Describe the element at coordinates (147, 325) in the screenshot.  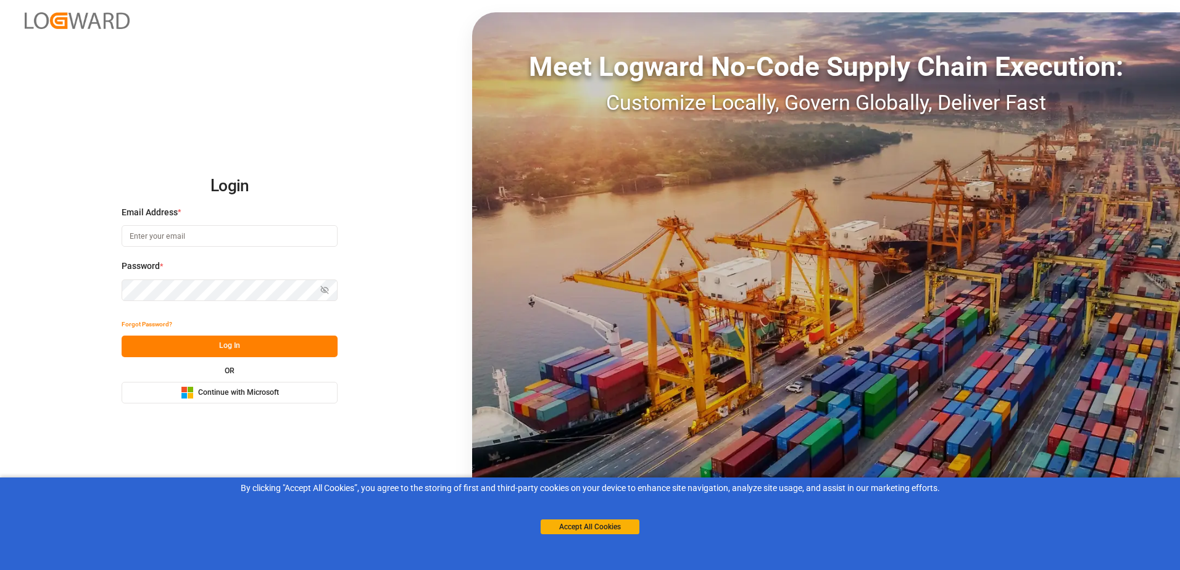
I see `button: Forgot Password?` at that location.